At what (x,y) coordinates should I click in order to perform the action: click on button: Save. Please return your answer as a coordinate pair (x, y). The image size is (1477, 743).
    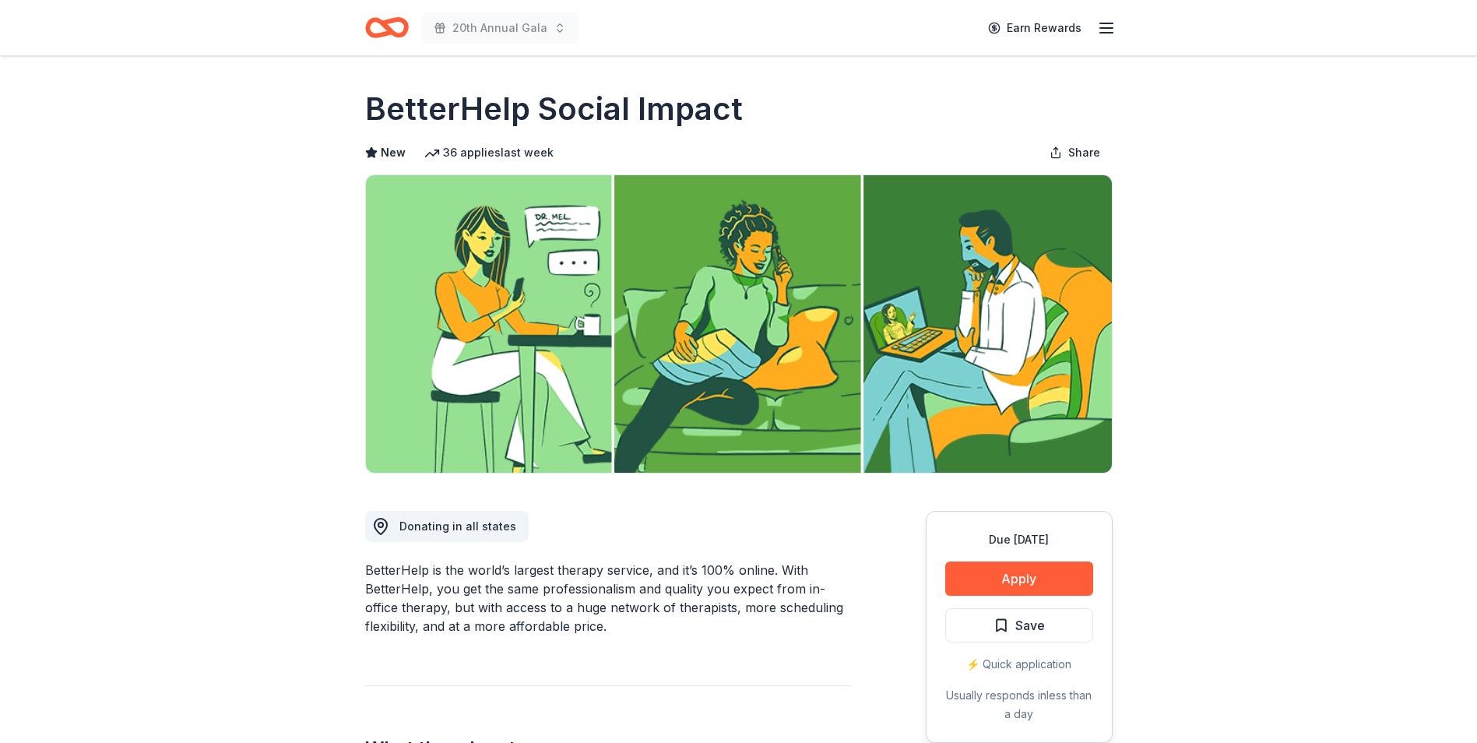
    Looking at the image, I should click on (1019, 625).